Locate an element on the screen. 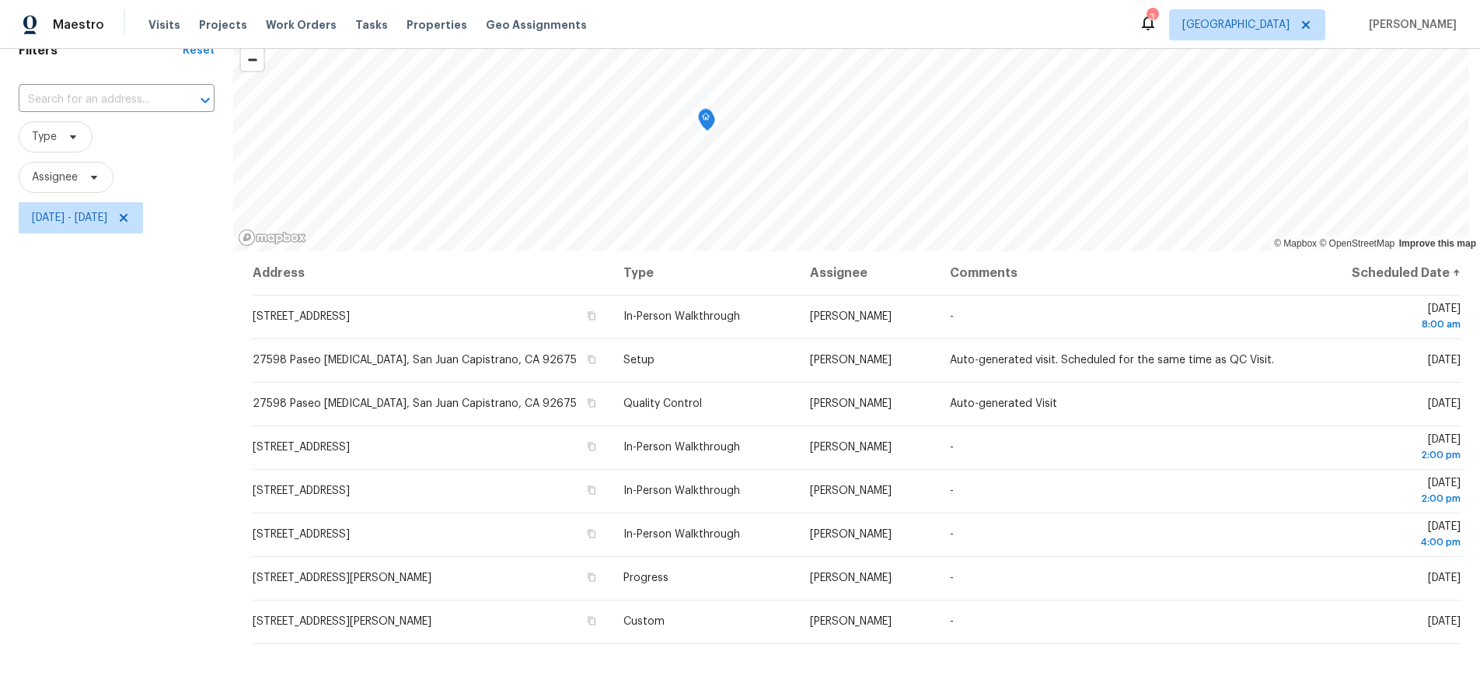  span: Geo Assignments is located at coordinates (536, 25).